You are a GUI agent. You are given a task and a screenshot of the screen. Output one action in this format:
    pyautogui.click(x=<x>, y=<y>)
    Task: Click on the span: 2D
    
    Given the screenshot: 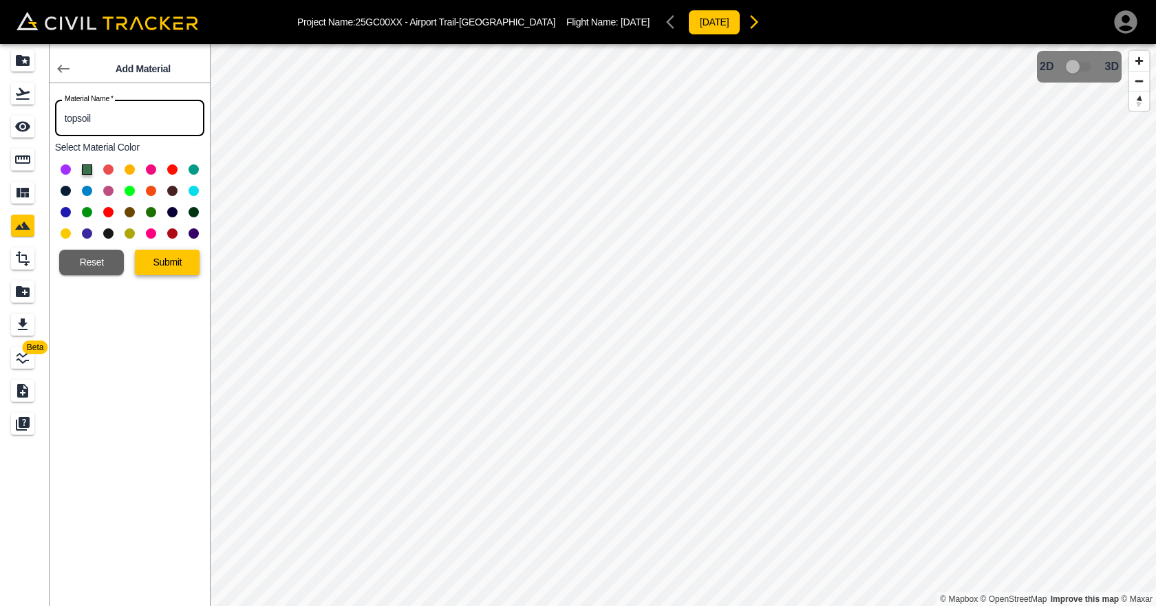 What is the action you would take?
    pyautogui.click(x=1047, y=67)
    